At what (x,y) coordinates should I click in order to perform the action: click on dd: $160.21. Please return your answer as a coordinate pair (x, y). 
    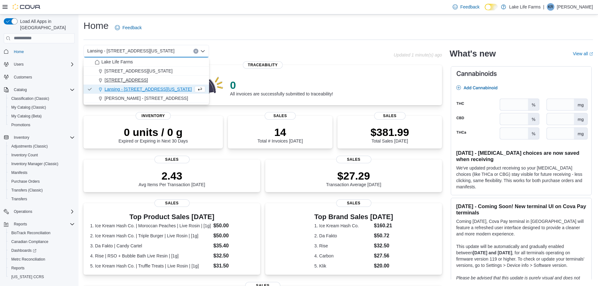
    Looking at the image, I should click on (383, 226).